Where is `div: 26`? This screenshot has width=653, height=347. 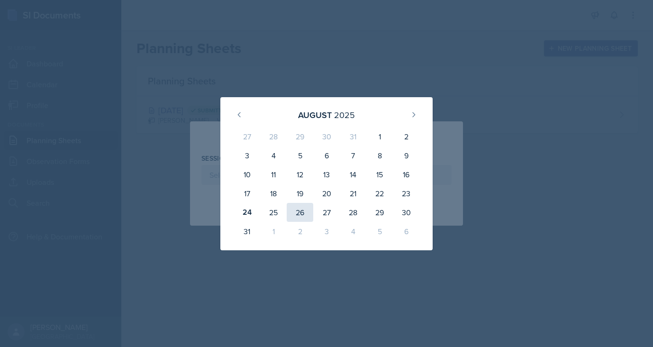 div: 26 is located at coordinates (300, 212).